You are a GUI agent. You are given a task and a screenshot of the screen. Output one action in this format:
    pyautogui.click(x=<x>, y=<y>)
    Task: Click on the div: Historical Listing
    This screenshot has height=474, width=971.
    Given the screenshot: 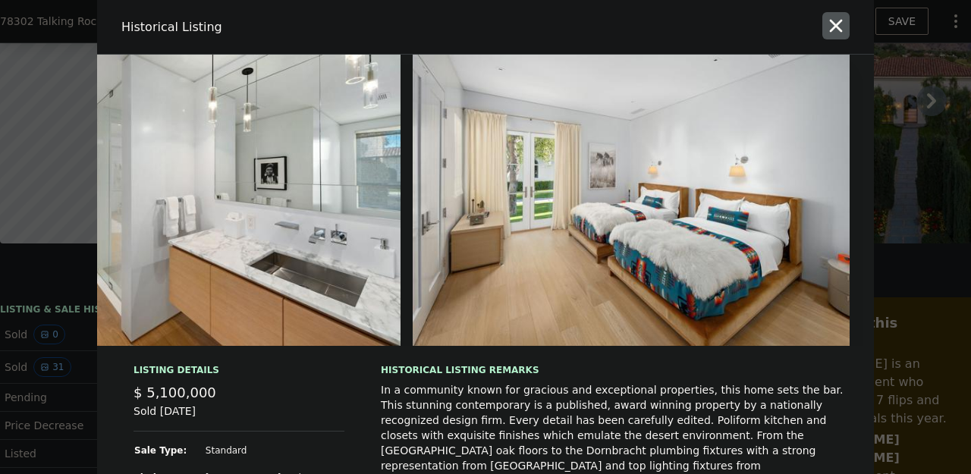 What is the action you would take?
    pyautogui.click(x=300, y=27)
    